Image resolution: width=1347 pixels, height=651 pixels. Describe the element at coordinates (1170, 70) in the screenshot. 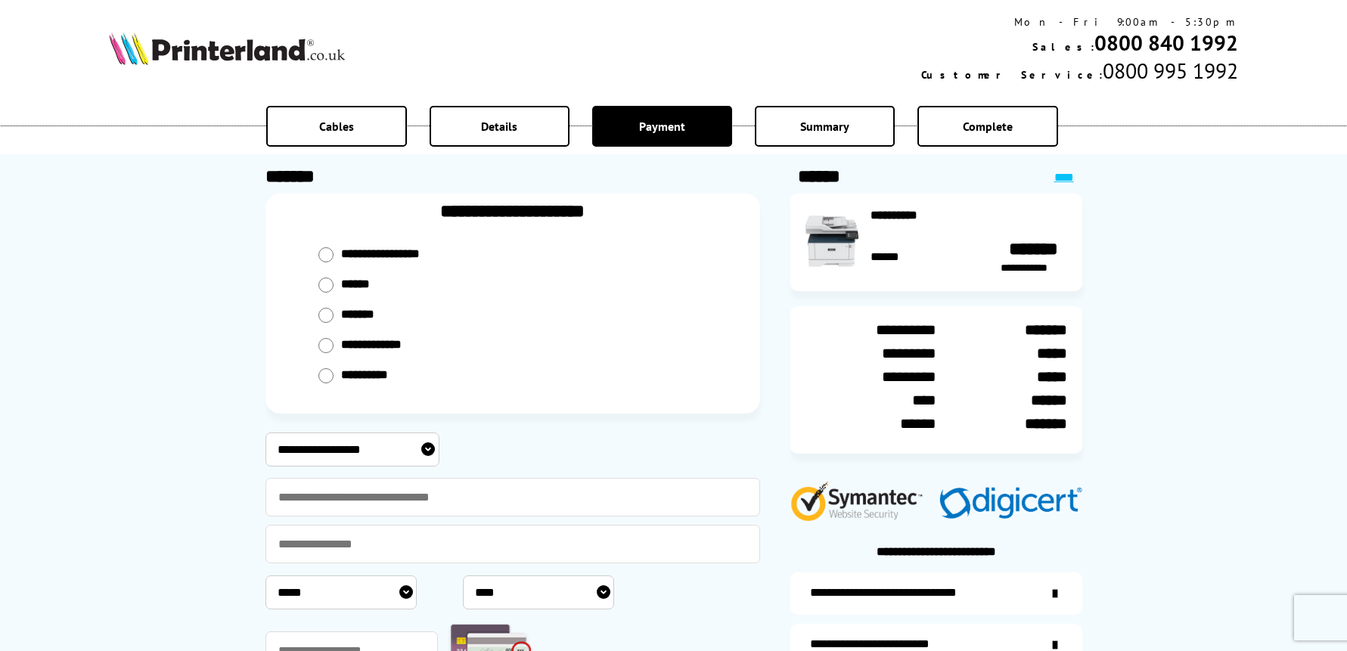

I see `span: 0800 995 1992` at that location.